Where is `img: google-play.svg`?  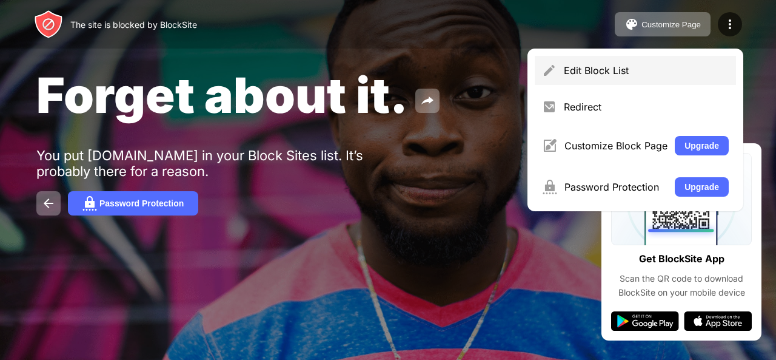 img: google-play.svg is located at coordinates (645, 321).